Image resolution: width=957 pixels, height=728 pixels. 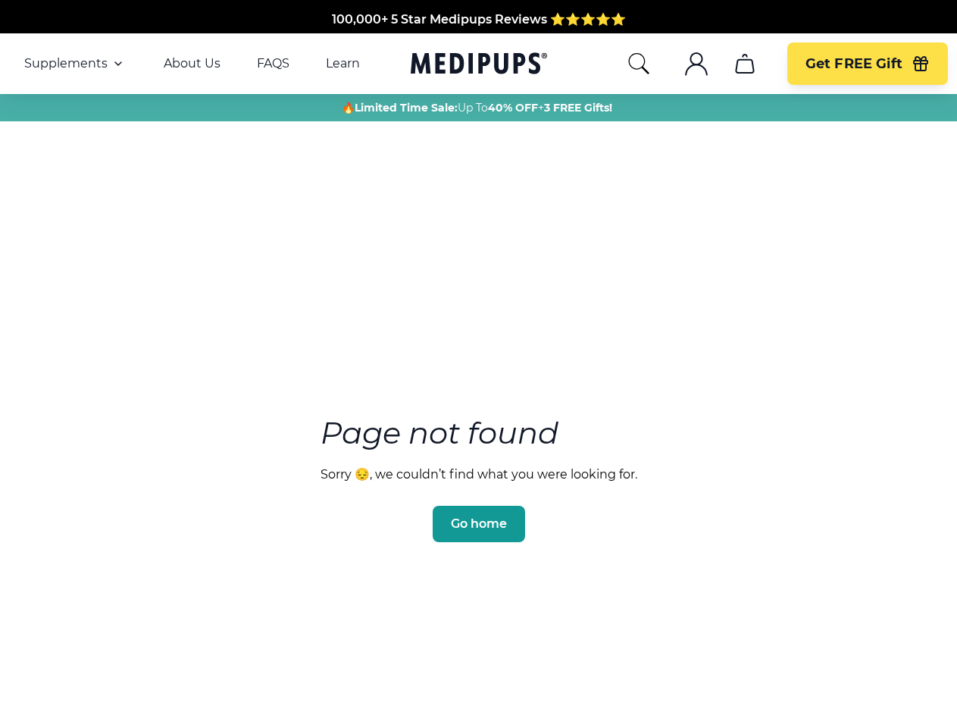 I want to click on span: 🔥 Up To +, so click(x=477, y=108).